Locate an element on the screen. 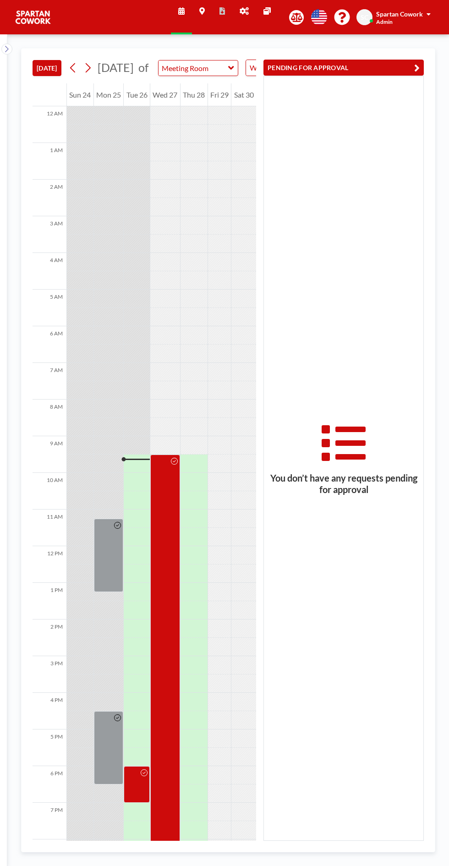 The width and height of the screenshot is (449, 866). div: 3 PM is located at coordinates (49, 675).